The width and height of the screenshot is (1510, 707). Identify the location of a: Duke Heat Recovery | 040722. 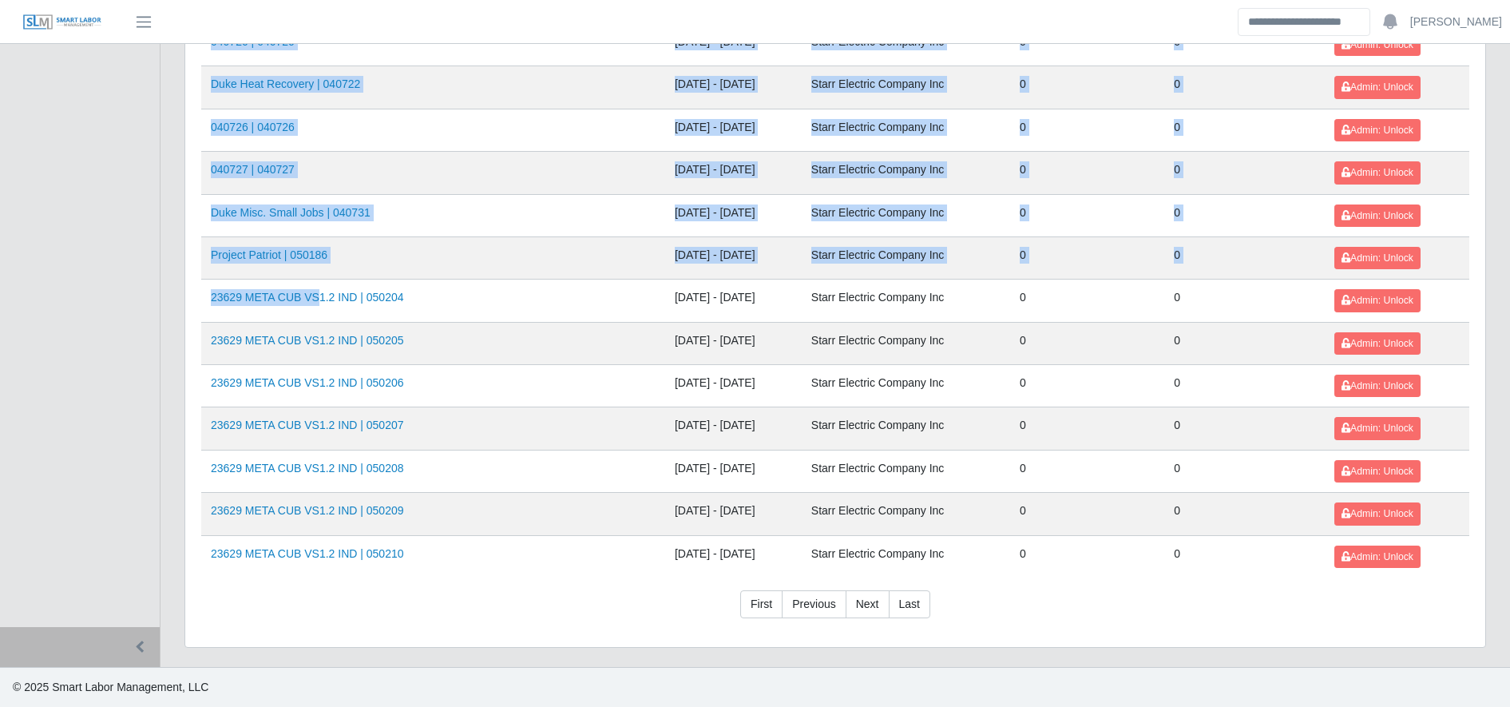
(285, 84).